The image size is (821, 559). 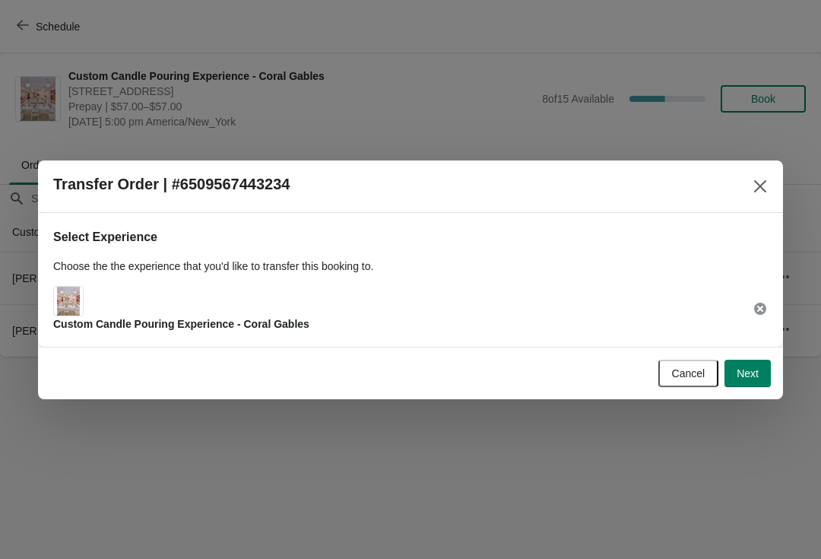 What do you see at coordinates (761, 186) in the screenshot?
I see `button: Close` at bounding box center [761, 186].